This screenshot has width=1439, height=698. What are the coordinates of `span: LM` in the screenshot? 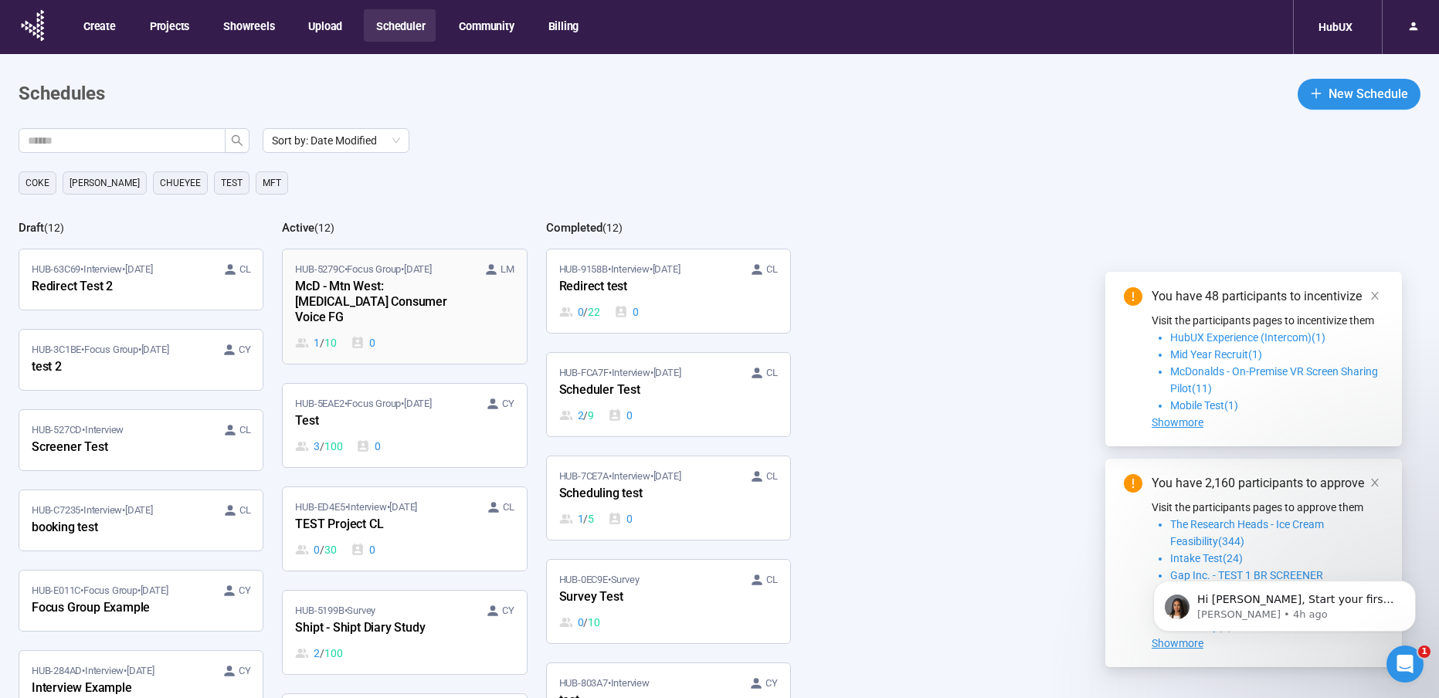 It's located at (507, 269).